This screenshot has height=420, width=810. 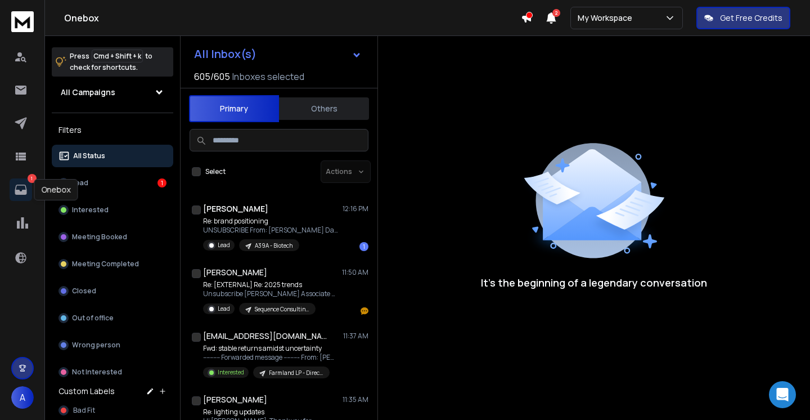 I want to click on p: A39A - Biotech, so click(x=273, y=245).